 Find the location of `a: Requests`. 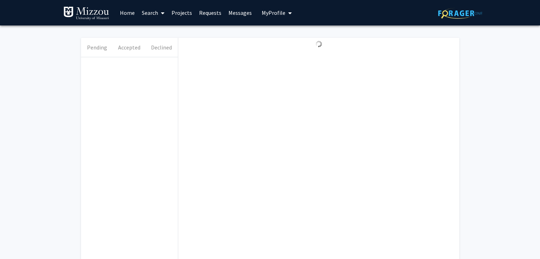

a: Requests is located at coordinates (210, 13).